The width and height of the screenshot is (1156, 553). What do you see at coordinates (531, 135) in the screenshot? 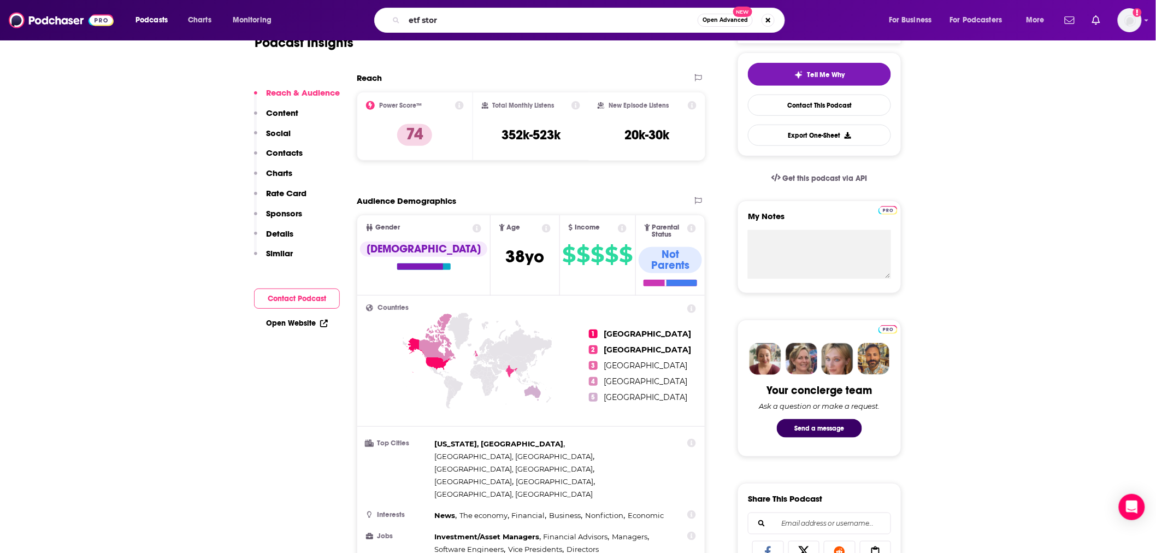
I see `h3: 352k-523k` at bounding box center [531, 135].